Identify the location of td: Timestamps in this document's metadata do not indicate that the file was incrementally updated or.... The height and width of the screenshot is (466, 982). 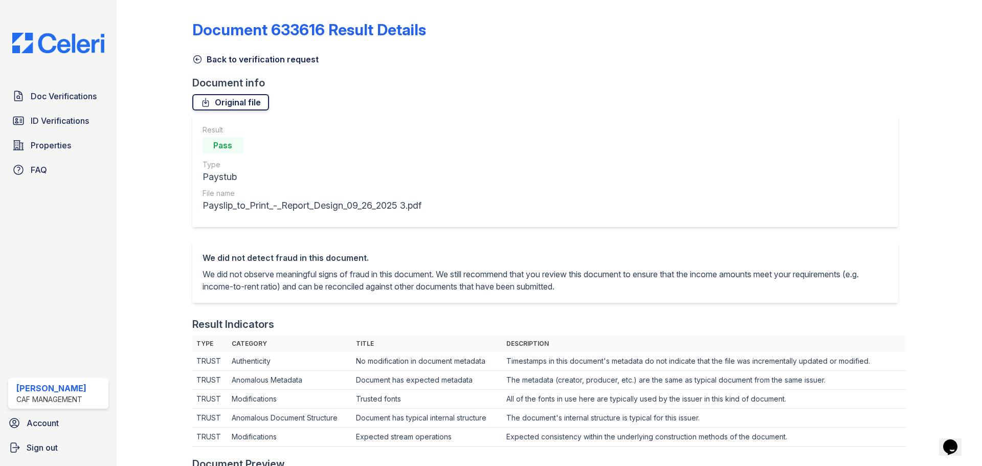
(704, 361).